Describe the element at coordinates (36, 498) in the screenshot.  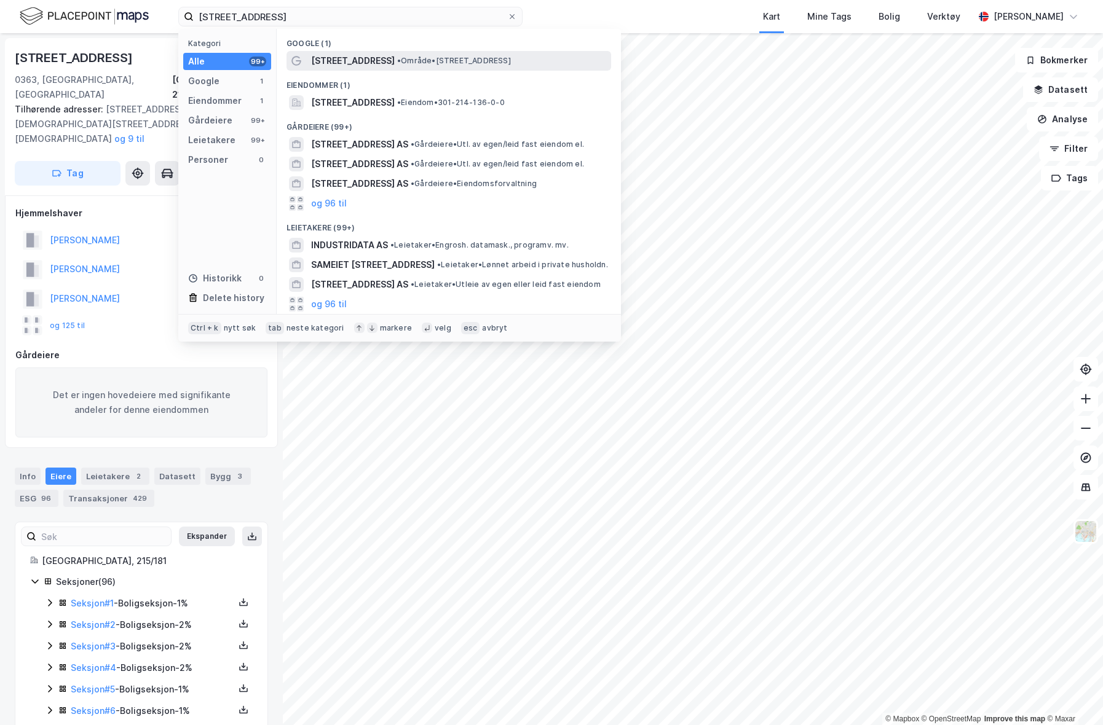
I see `div: ESG` at that location.